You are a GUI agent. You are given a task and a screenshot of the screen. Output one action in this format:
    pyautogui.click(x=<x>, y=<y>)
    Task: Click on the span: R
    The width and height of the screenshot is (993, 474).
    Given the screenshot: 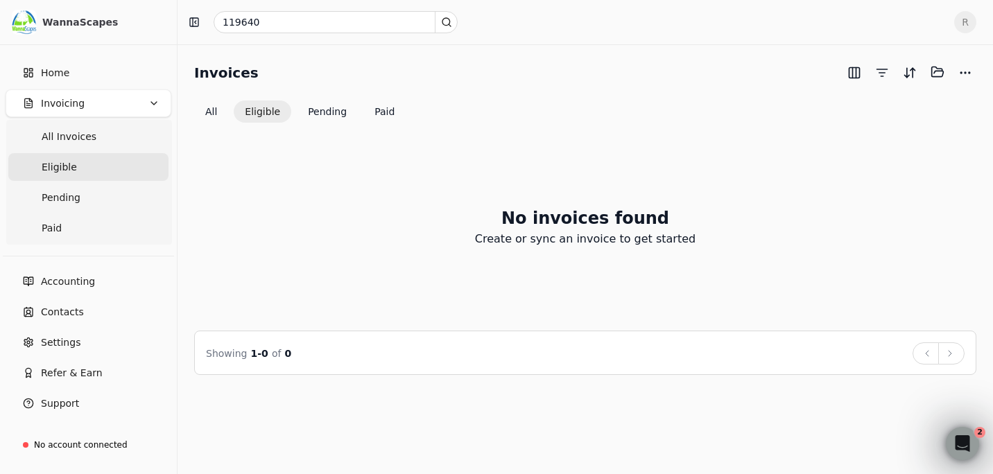 What is the action you would take?
    pyautogui.click(x=965, y=22)
    